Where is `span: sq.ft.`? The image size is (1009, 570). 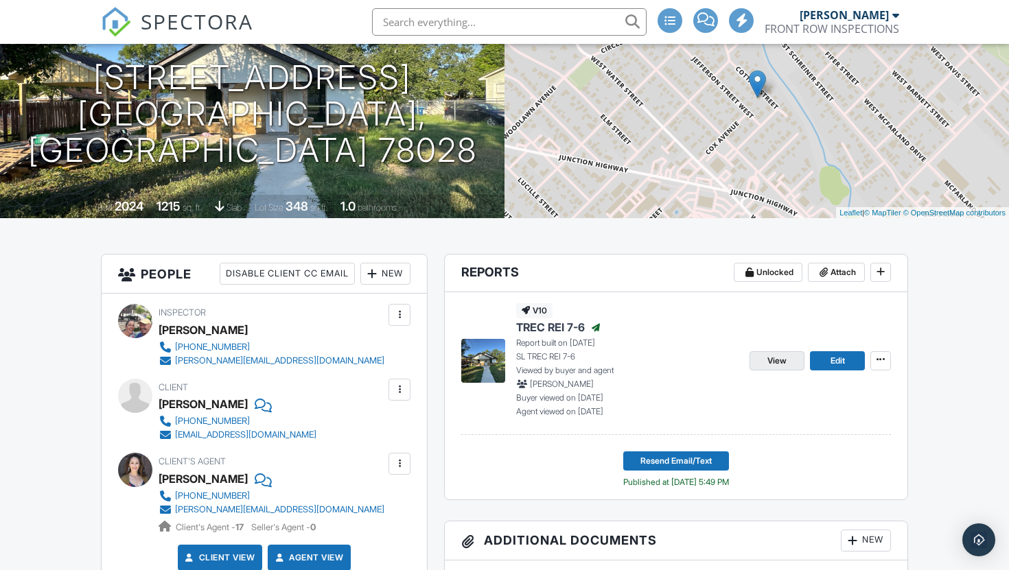 span: sq.ft. is located at coordinates (318, 207).